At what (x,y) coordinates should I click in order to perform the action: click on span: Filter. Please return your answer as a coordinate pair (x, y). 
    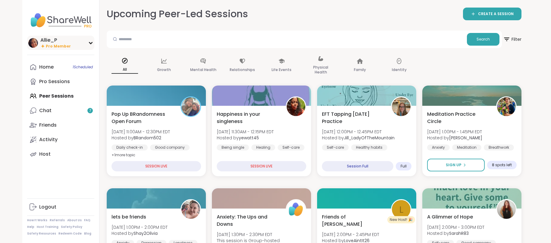
    Looking at the image, I should click on (512, 39).